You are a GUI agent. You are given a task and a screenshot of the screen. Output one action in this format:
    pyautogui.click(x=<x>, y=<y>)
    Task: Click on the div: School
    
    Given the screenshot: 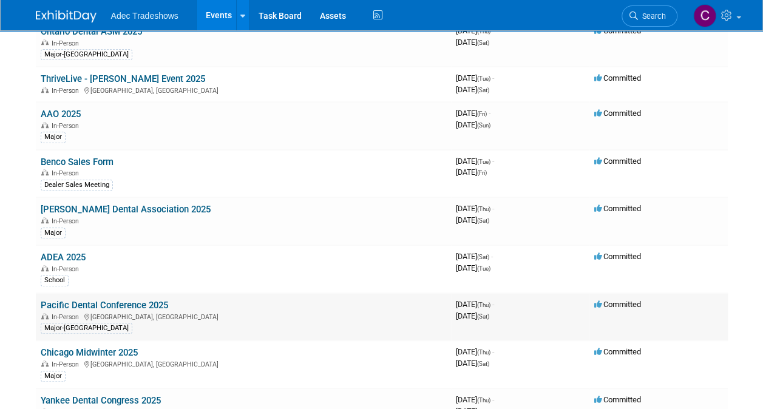 What is the action you would take?
    pyautogui.click(x=55, y=281)
    